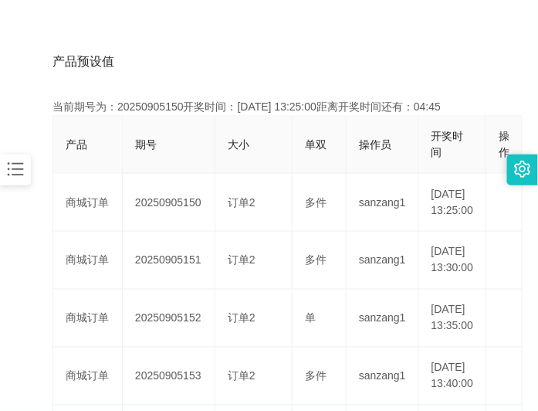 The height and width of the screenshot is (411, 538). Describe the element at coordinates (375, 144) in the screenshot. I see `span: 操作员` at that location.